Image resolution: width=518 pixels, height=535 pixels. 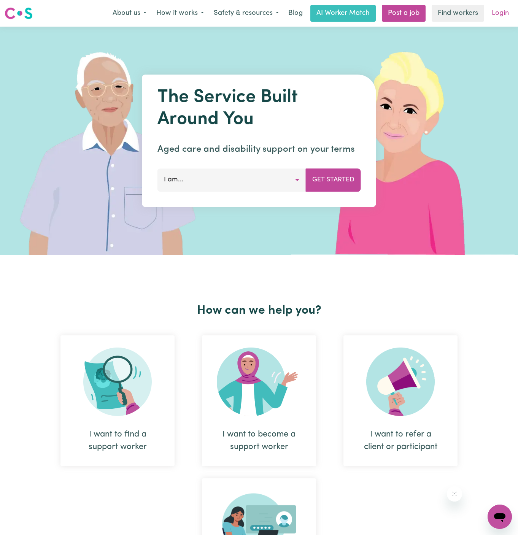 What do you see at coordinates (259, 149) in the screenshot?
I see `p: Aged care and disability support on your terms` at bounding box center [259, 149].